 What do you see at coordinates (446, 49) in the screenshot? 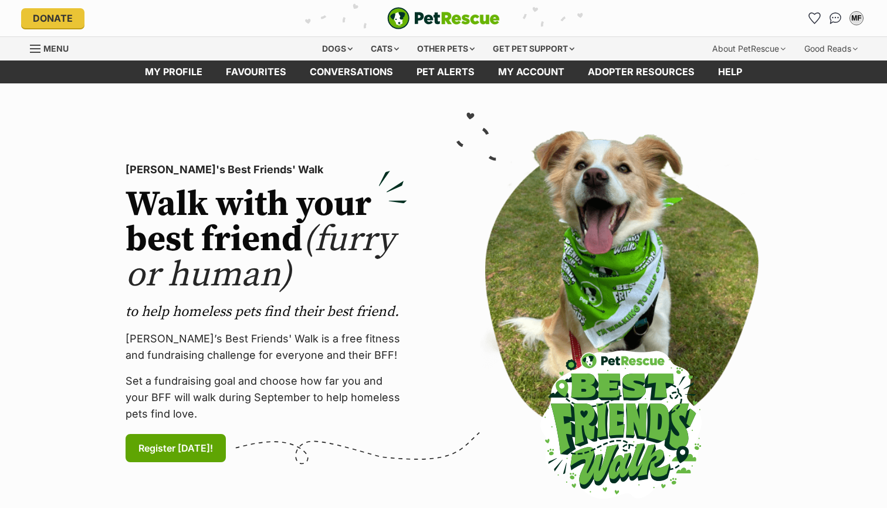
I see `div: Other pets` at bounding box center [446, 49].